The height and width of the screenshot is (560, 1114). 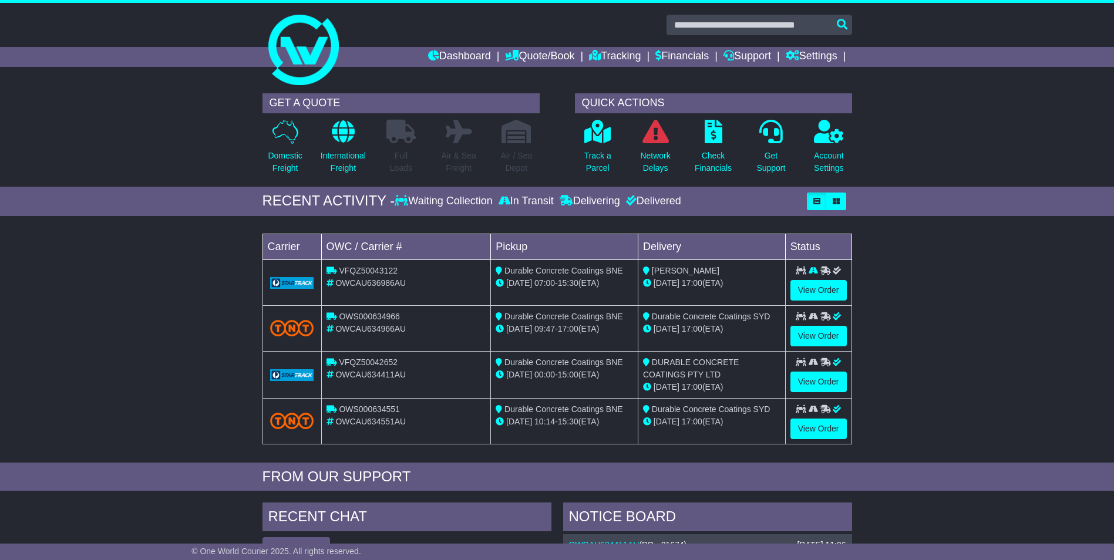 I want to click on a: Financials, so click(x=682, y=57).